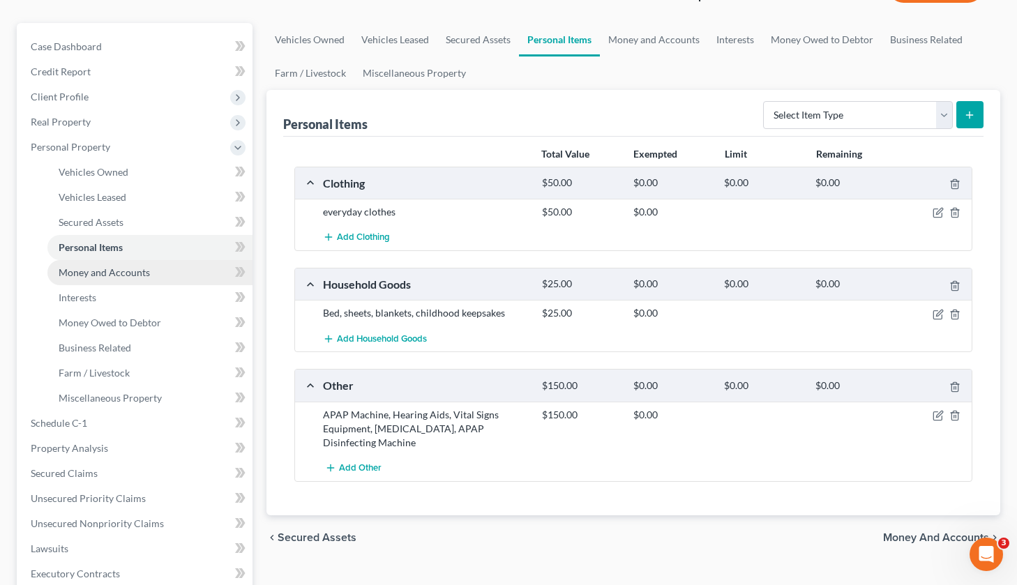 This screenshot has height=585, width=1017. Describe the element at coordinates (426, 212) in the screenshot. I see `div: everyday clothes` at that location.